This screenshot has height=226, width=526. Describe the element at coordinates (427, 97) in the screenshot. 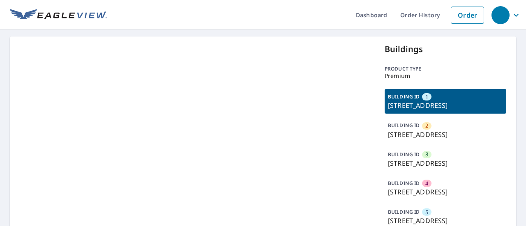

I see `span: 1` at that location.